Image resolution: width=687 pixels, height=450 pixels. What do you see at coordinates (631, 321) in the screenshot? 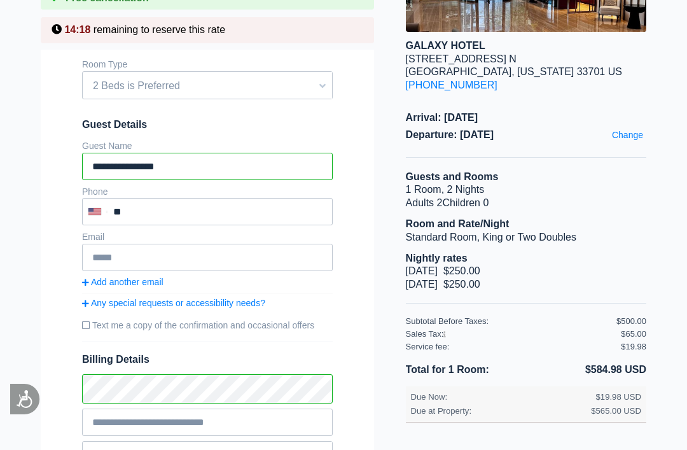
I see `div: $500.00` at bounding box center [631, 321].